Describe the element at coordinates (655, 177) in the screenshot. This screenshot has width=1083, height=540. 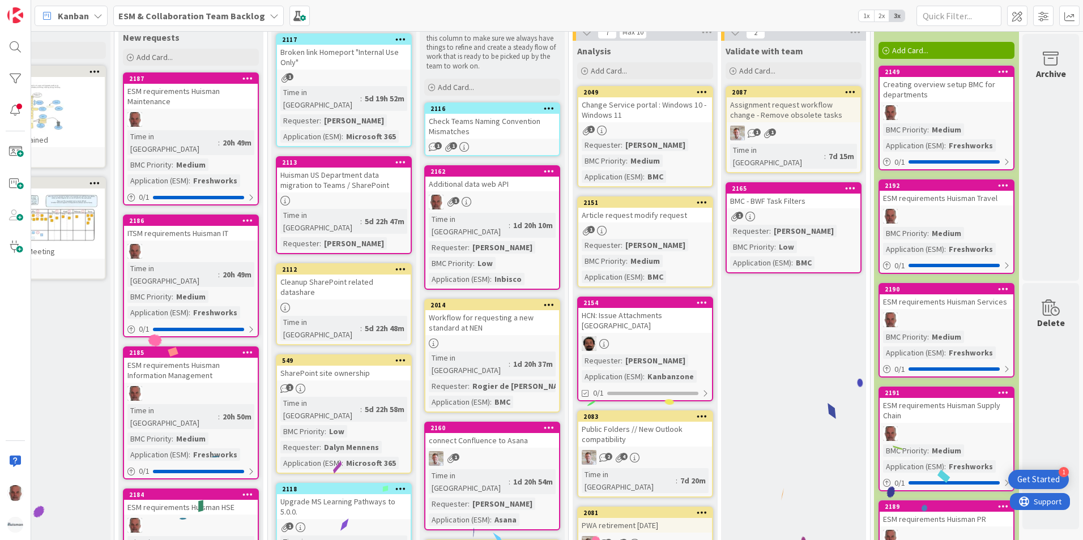
I see `div: BMC` at that location.